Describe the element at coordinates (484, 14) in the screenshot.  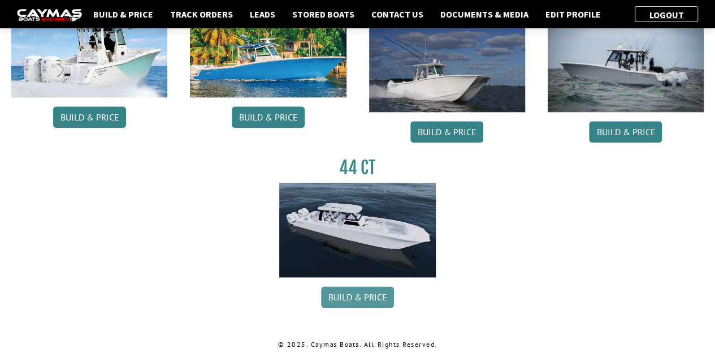
I see `a: Documents & Media` at that location.